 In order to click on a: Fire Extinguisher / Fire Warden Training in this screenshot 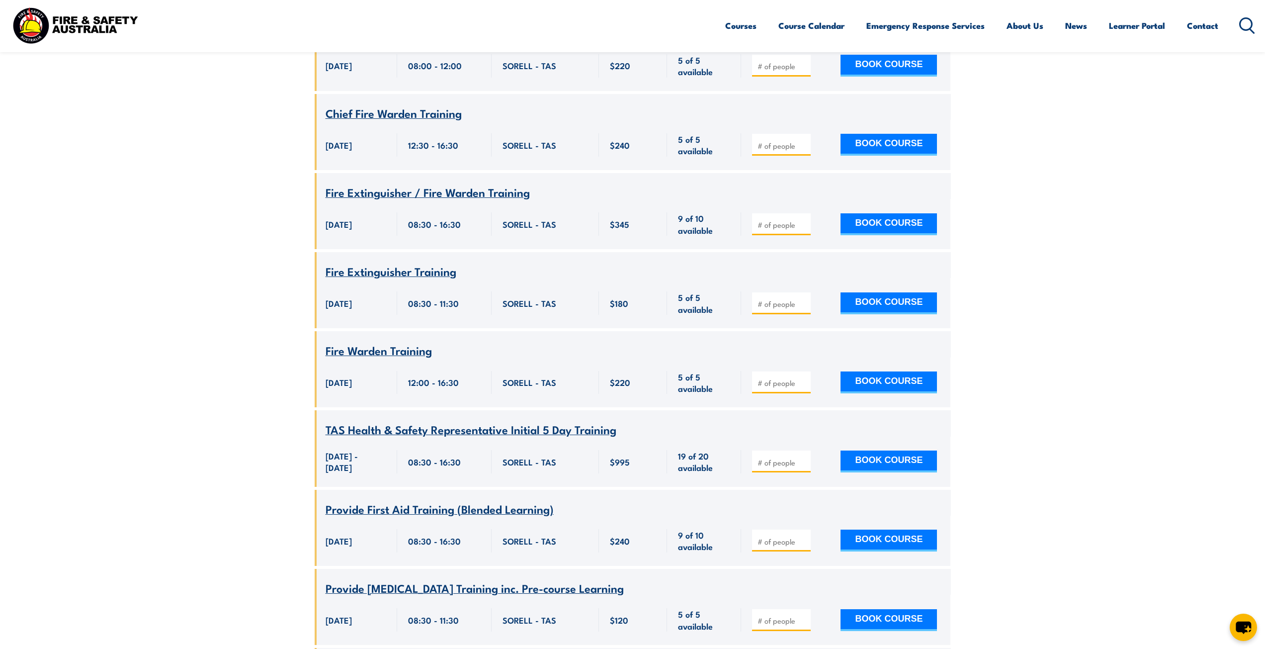, I will do `click(427, 192)`.